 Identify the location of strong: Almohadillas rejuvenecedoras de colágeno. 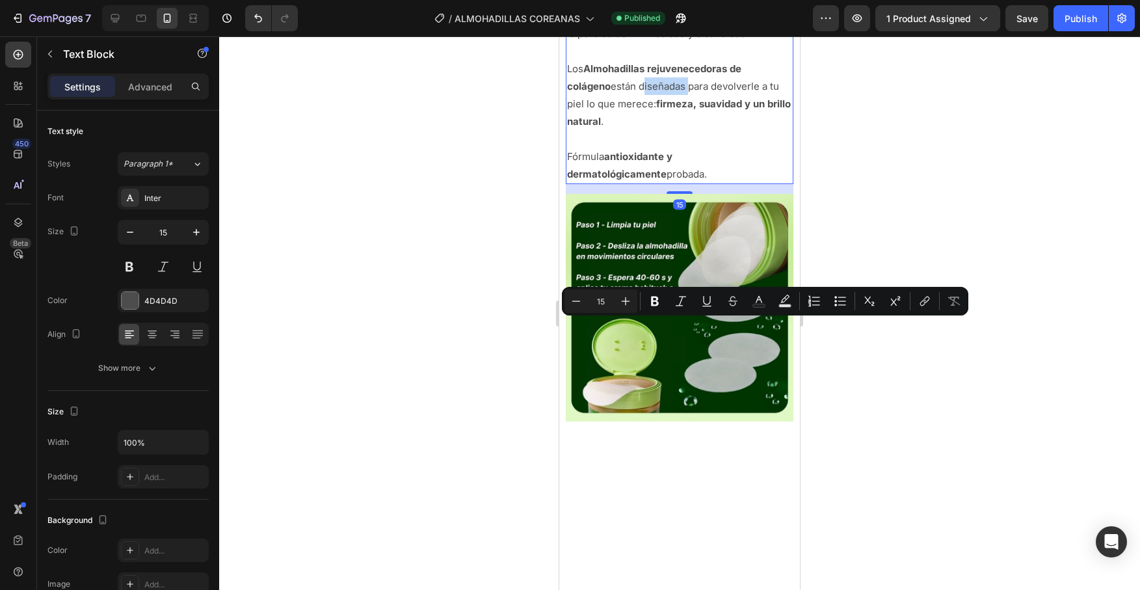
(95, 41).